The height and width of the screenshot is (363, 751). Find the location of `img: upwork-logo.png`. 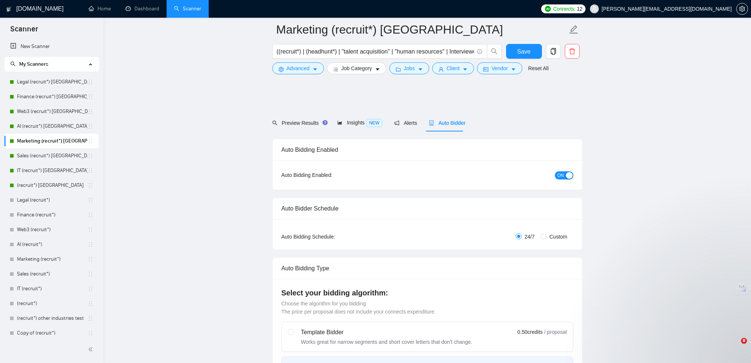

img: upwork-logo.png is located at coordinates (548, 9).